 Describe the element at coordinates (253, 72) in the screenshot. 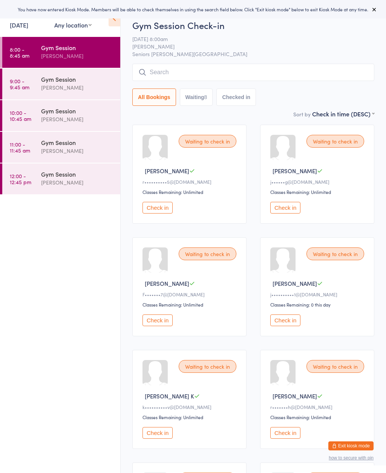

I see `input: Search` at that location.